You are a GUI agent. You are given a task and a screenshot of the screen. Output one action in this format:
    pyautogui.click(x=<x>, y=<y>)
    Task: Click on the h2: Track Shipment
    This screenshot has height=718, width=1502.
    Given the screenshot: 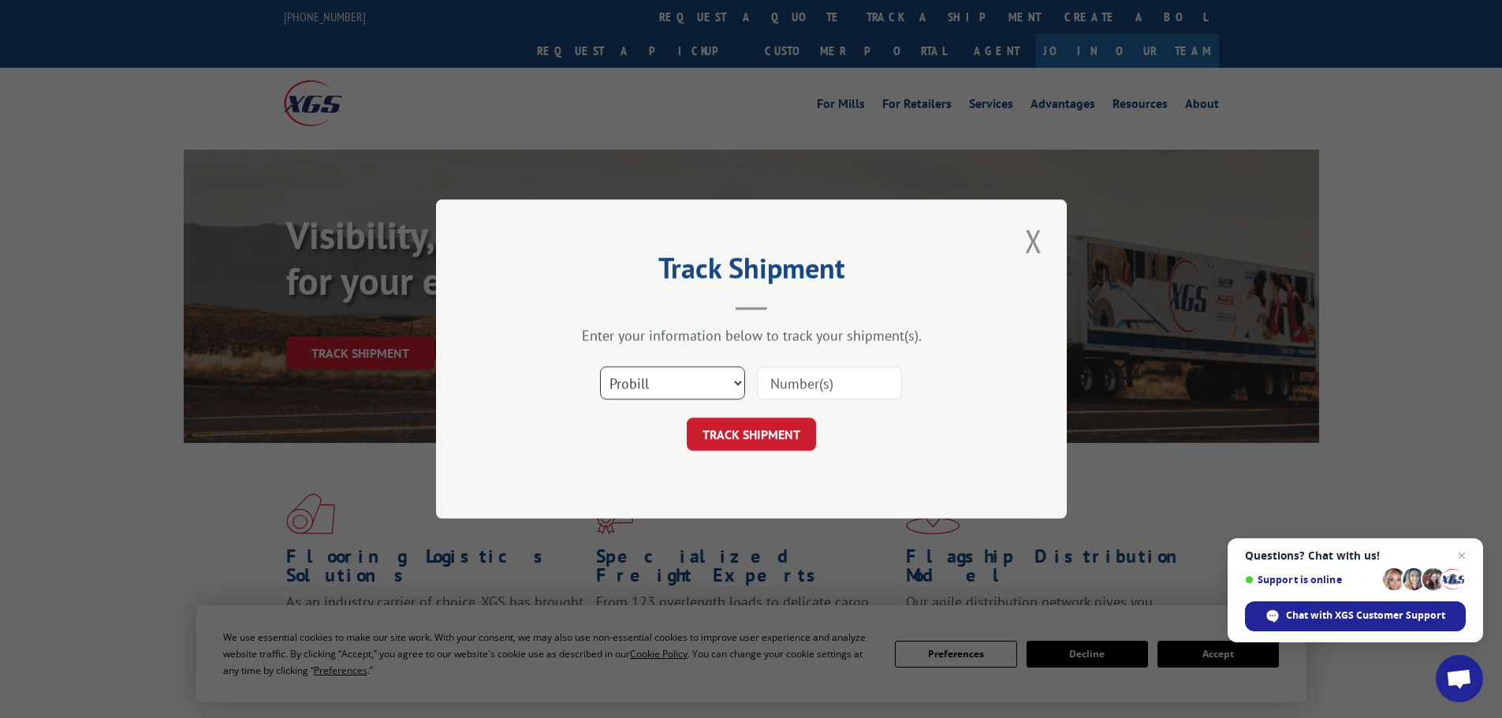 What is the action you would take?
    pyautogui.click(x=751, y=272)
    